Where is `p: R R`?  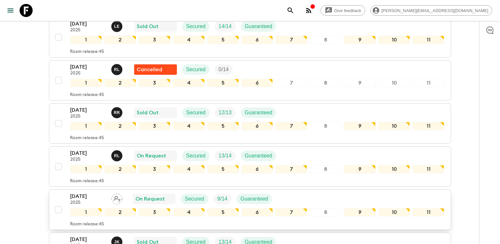
p: R R is located at coordinates (117, 113).